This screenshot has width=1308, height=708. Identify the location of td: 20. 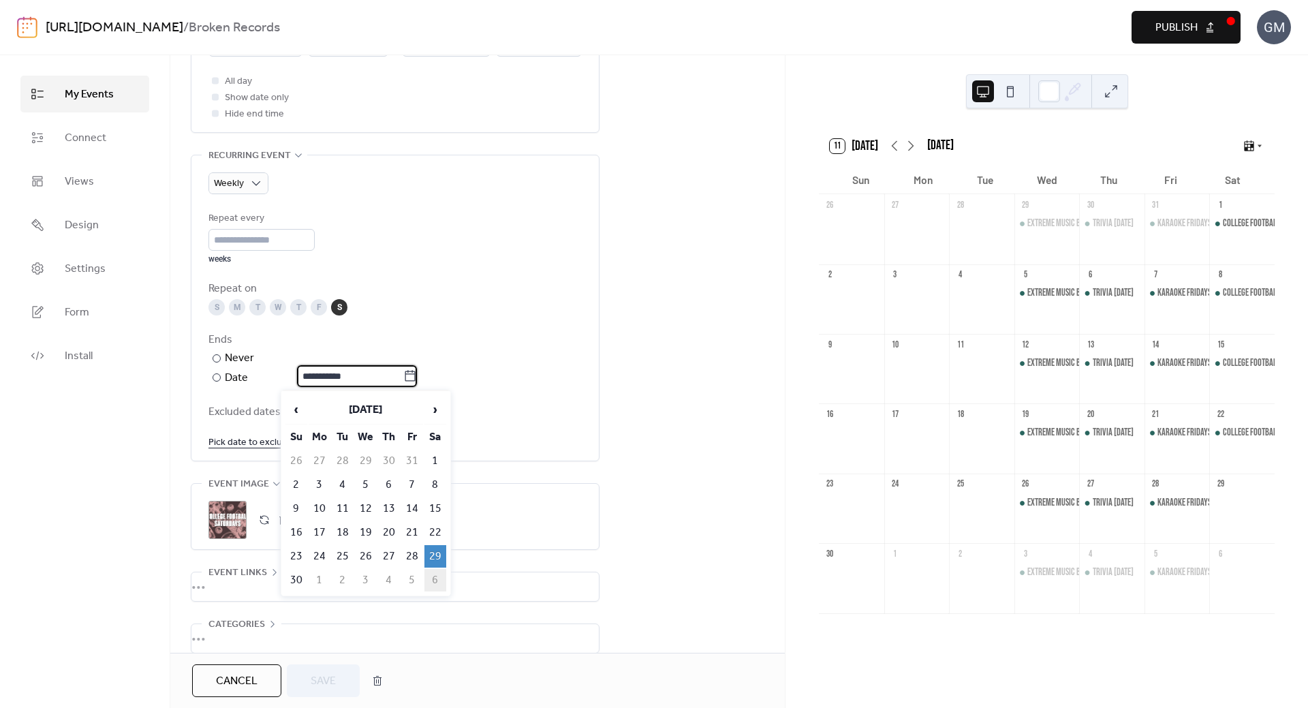
(389, 532).